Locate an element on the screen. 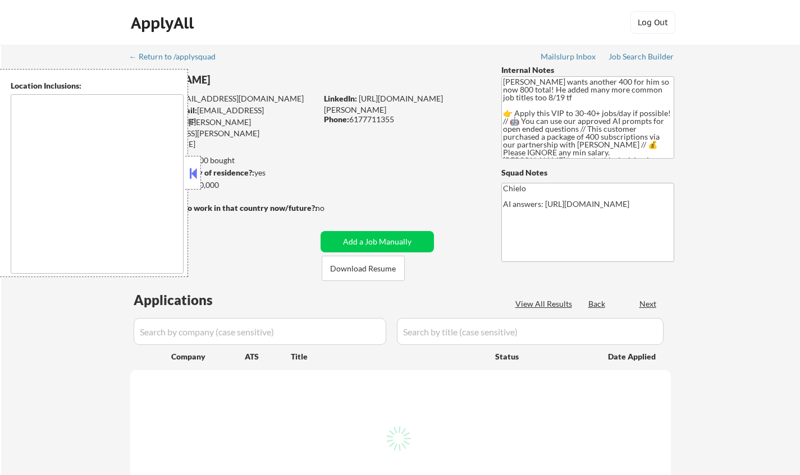 The width and height of the screenshot is (800, 475). div: yes is located at coordinates (221, 173).